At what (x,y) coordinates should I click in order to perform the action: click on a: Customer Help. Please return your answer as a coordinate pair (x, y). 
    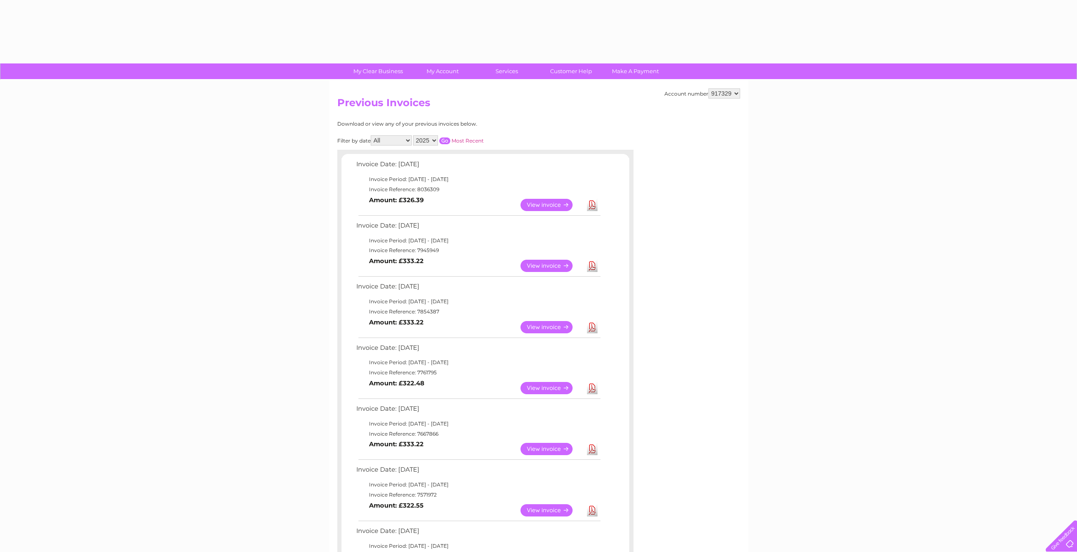
    Looking at the image, I should click on (571, 71).